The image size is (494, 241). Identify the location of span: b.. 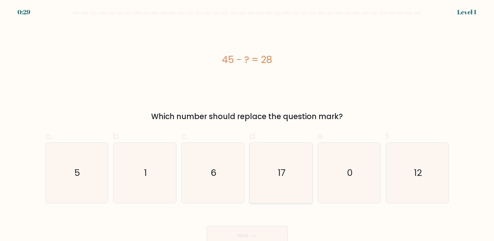
(117, 136).